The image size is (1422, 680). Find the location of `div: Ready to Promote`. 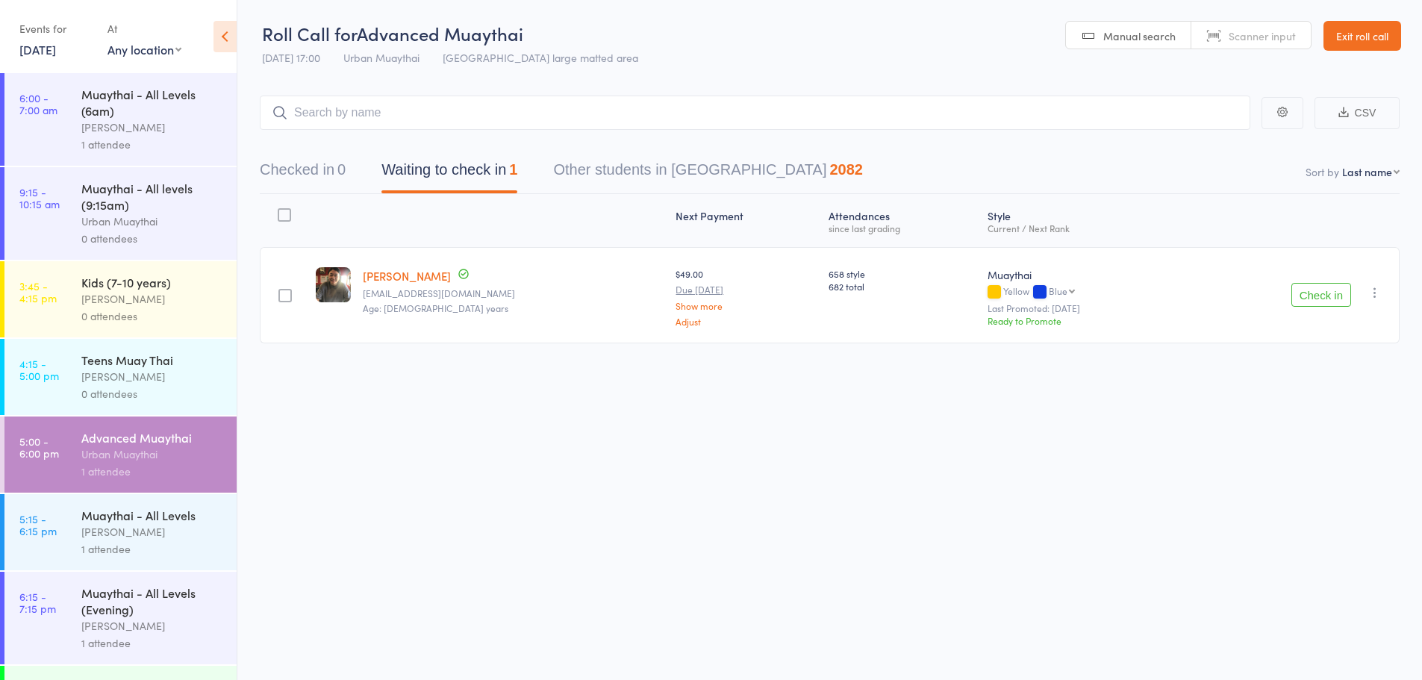

div: Ready to Promote is located at coordinates (1081, 320).